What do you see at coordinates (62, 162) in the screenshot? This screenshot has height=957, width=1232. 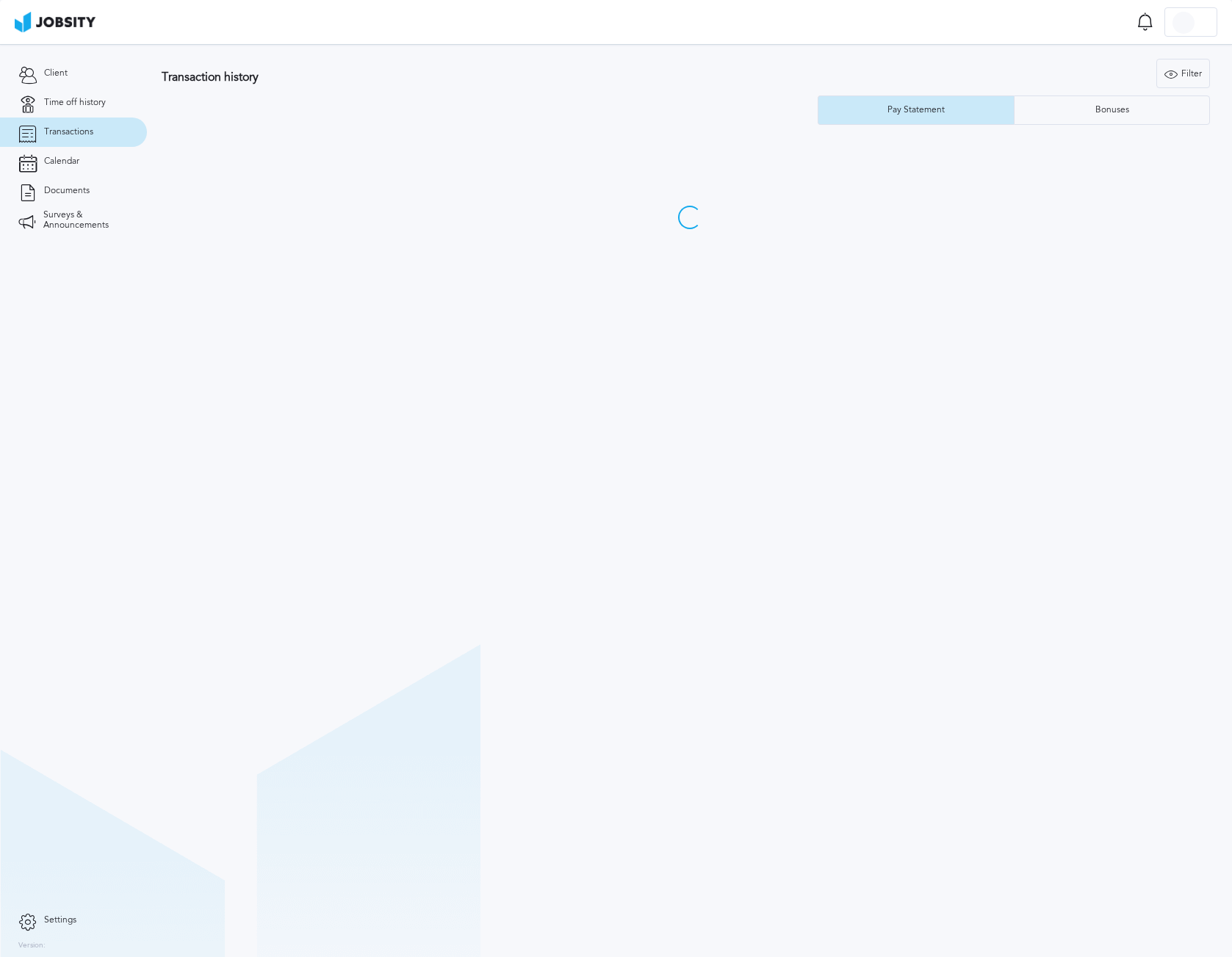 I see `span: Calendar` at bounding box center [62, 162].